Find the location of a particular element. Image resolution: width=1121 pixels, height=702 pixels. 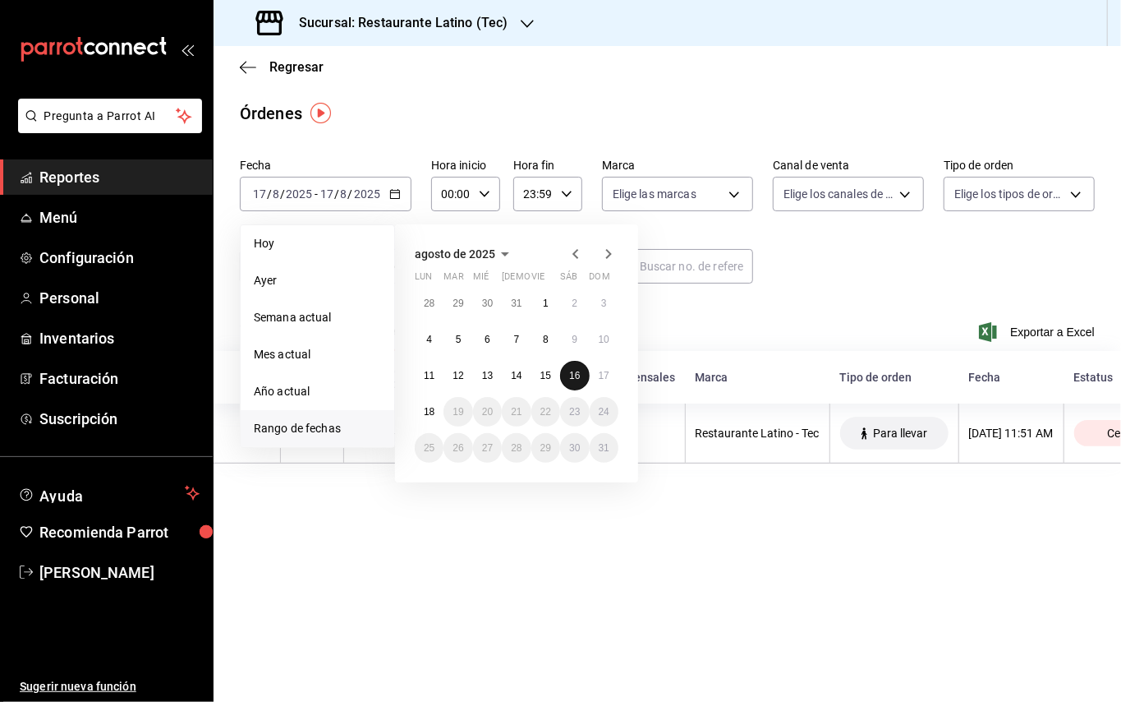

span: Rango de fechas is located at coordinates (317, 428).